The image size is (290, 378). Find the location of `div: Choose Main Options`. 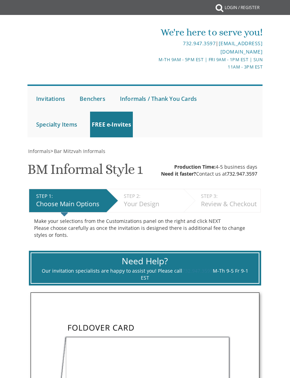

div: Choose Main Options is located at coordinates (69, 204).